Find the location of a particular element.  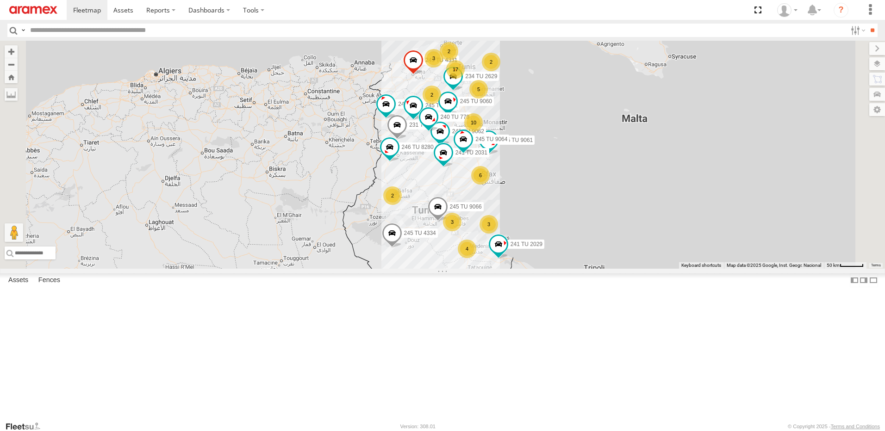

span: 246 TU 8280 is located at coordinates (417, 147).